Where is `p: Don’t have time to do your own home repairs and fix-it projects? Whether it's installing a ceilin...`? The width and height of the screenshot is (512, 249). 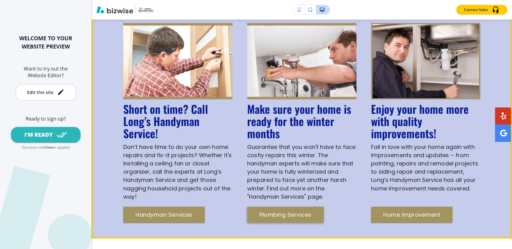
p: Don’t have time to do your own home repairs and fix-it projects? Whether it's installing a ceilin... is located at coordinates (178, 171).